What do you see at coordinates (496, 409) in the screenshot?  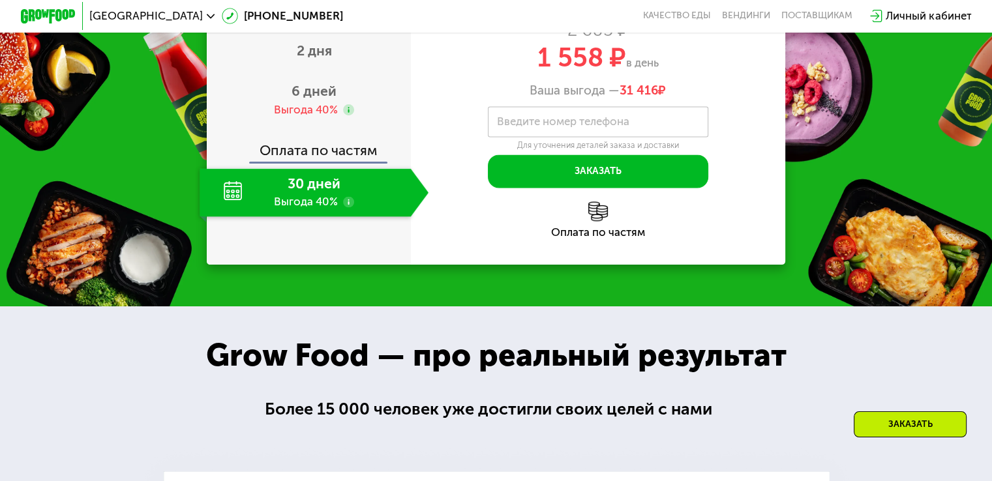 I see `div: Более 15 000 человек уже достигли своих целей с нами` at bounding box center [496, 409].